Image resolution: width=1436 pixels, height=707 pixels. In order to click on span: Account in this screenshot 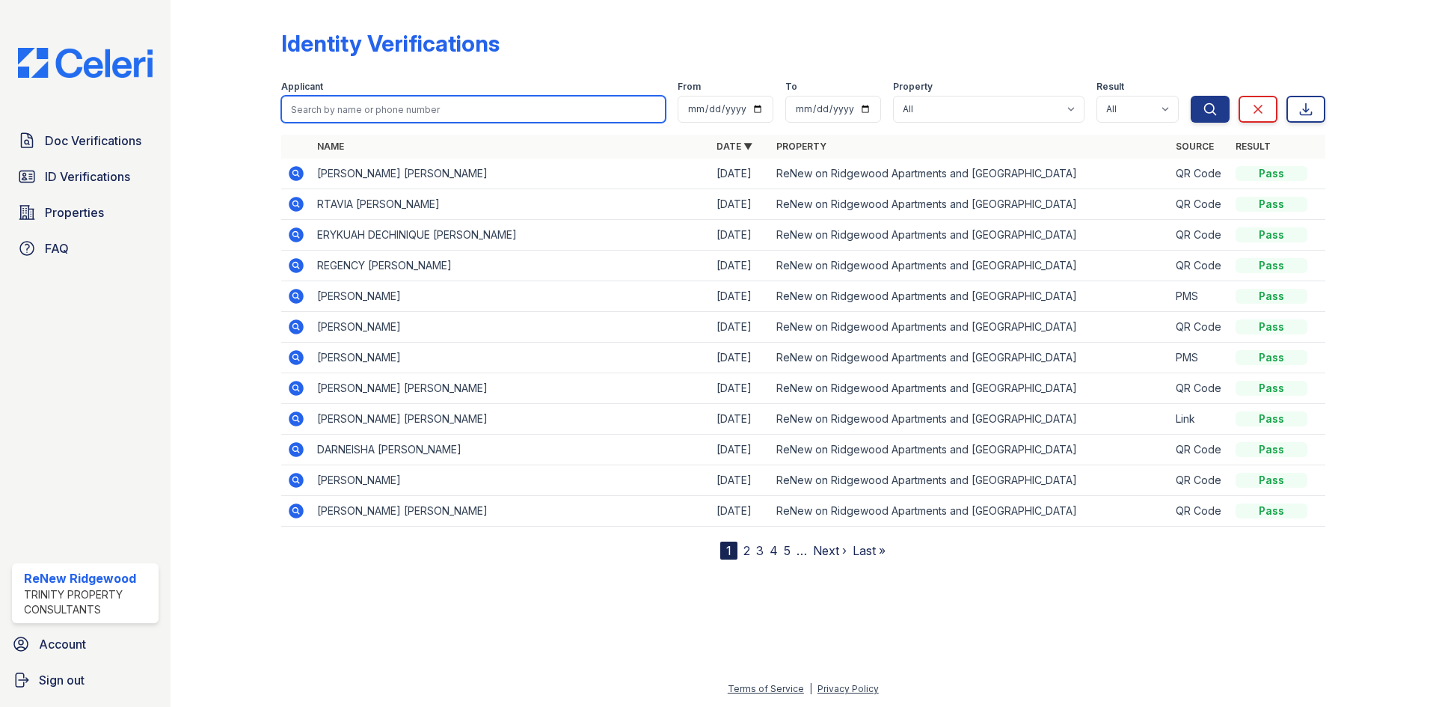, I will do `click(62, 644)`.